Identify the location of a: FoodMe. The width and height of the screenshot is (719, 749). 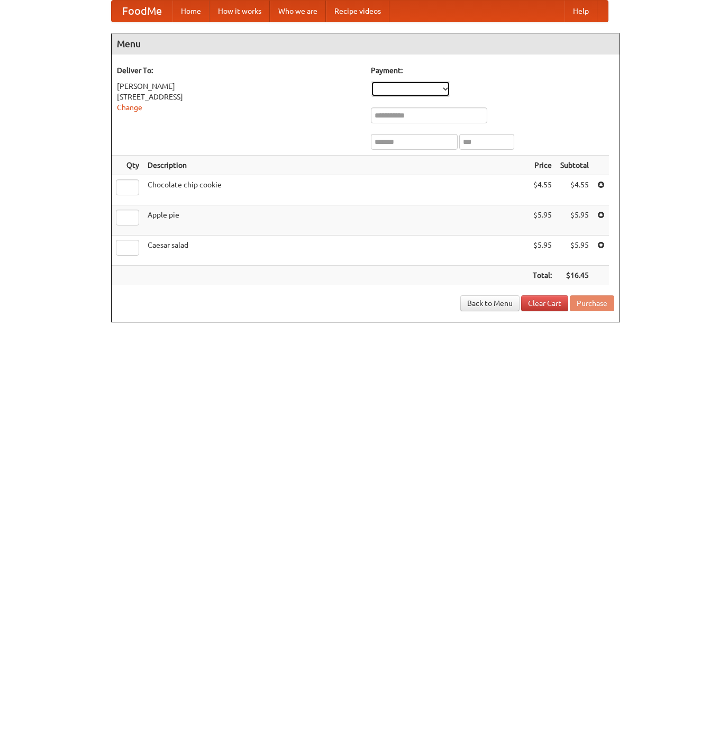
(142, 11).